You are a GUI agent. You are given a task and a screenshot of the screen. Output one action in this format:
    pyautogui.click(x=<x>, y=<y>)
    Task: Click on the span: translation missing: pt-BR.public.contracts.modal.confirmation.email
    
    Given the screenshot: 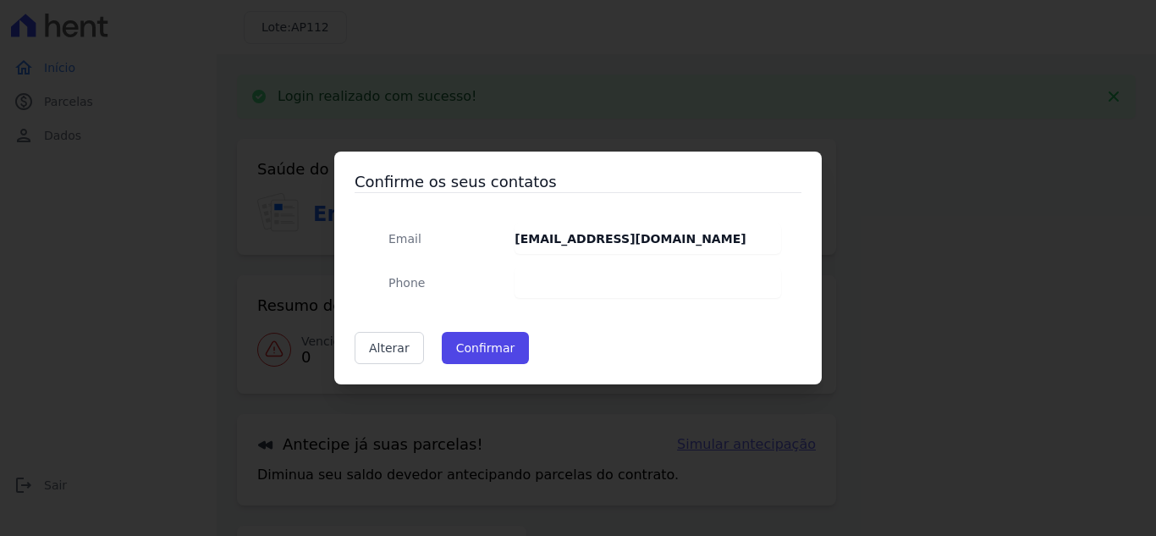 What is the action you would take?
    pyautogui.click(x=405, y=239)
    